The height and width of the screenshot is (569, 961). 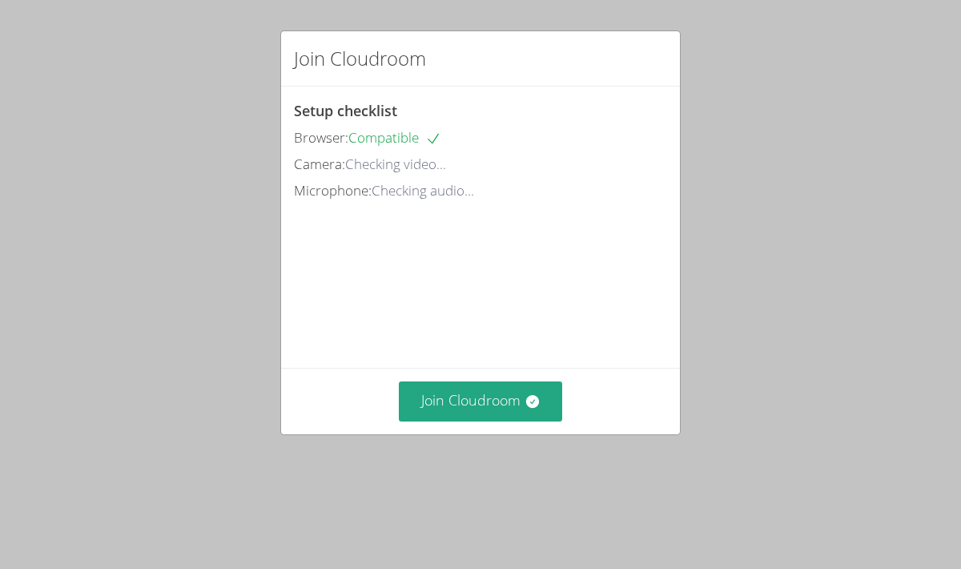 What do you see at coordinates (345, 111) in the screenshot?
I see `span: Setup checklist` at bounding box center [345, 111].